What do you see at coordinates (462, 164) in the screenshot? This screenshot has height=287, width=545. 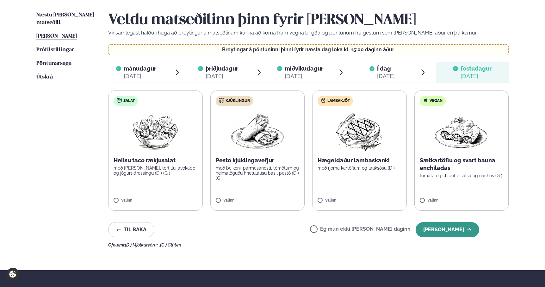 I see `p: Sætkartöflu og svart bauna enchiladas` at bounding box center [462, 164].